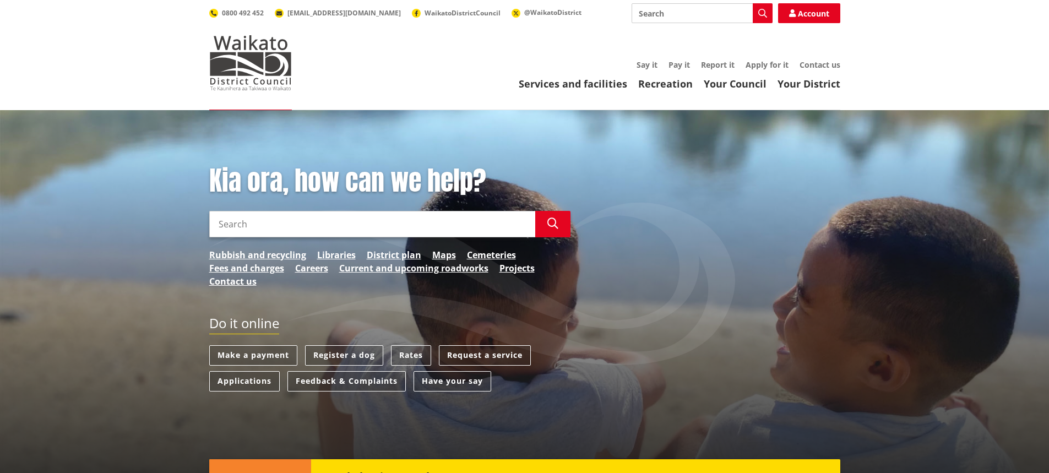  I want to click on a: District plan, so click(394, 255).